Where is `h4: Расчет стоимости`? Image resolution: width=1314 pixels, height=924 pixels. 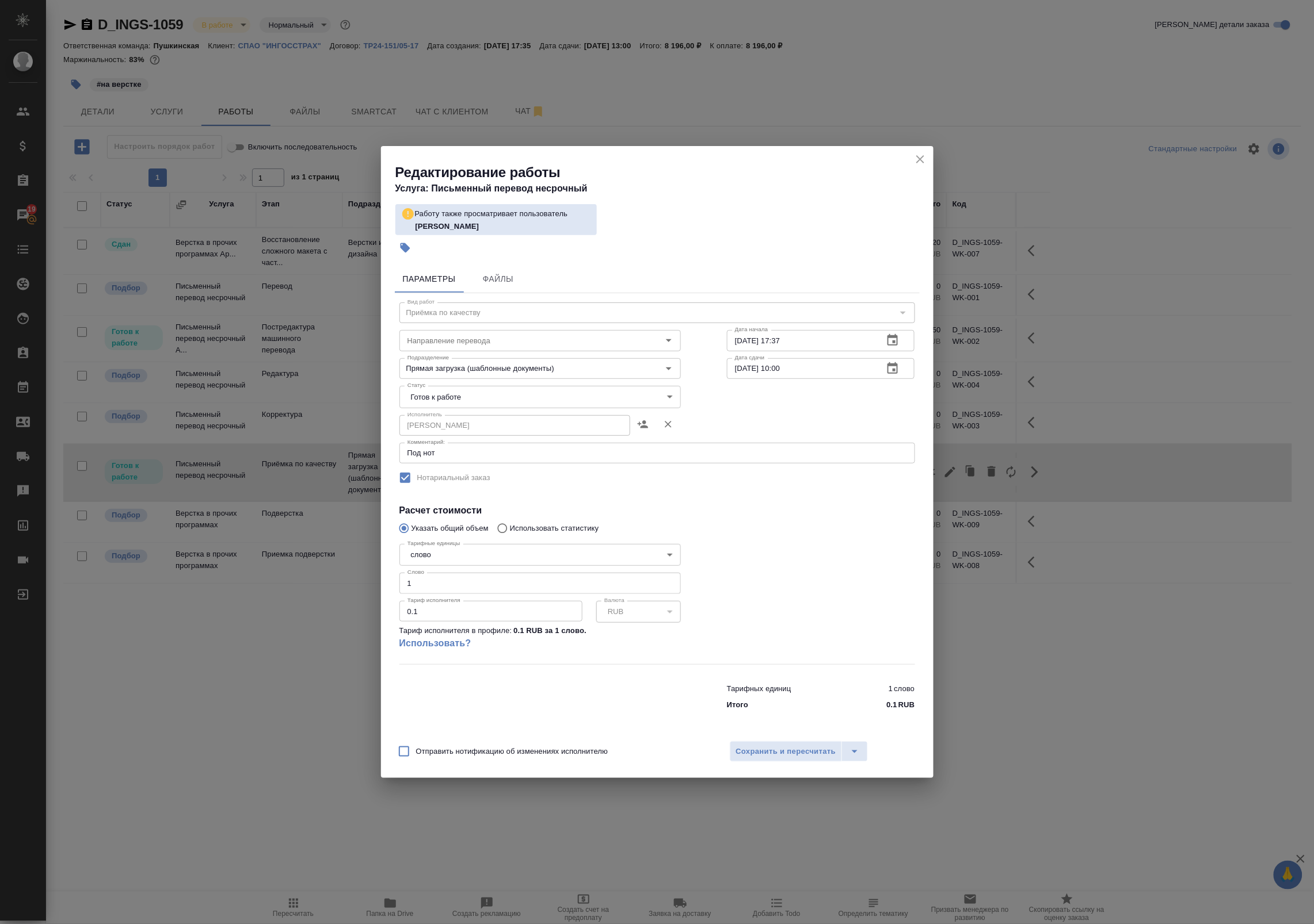 h4: Расчет стоимости is located at coordinates (657, 511).